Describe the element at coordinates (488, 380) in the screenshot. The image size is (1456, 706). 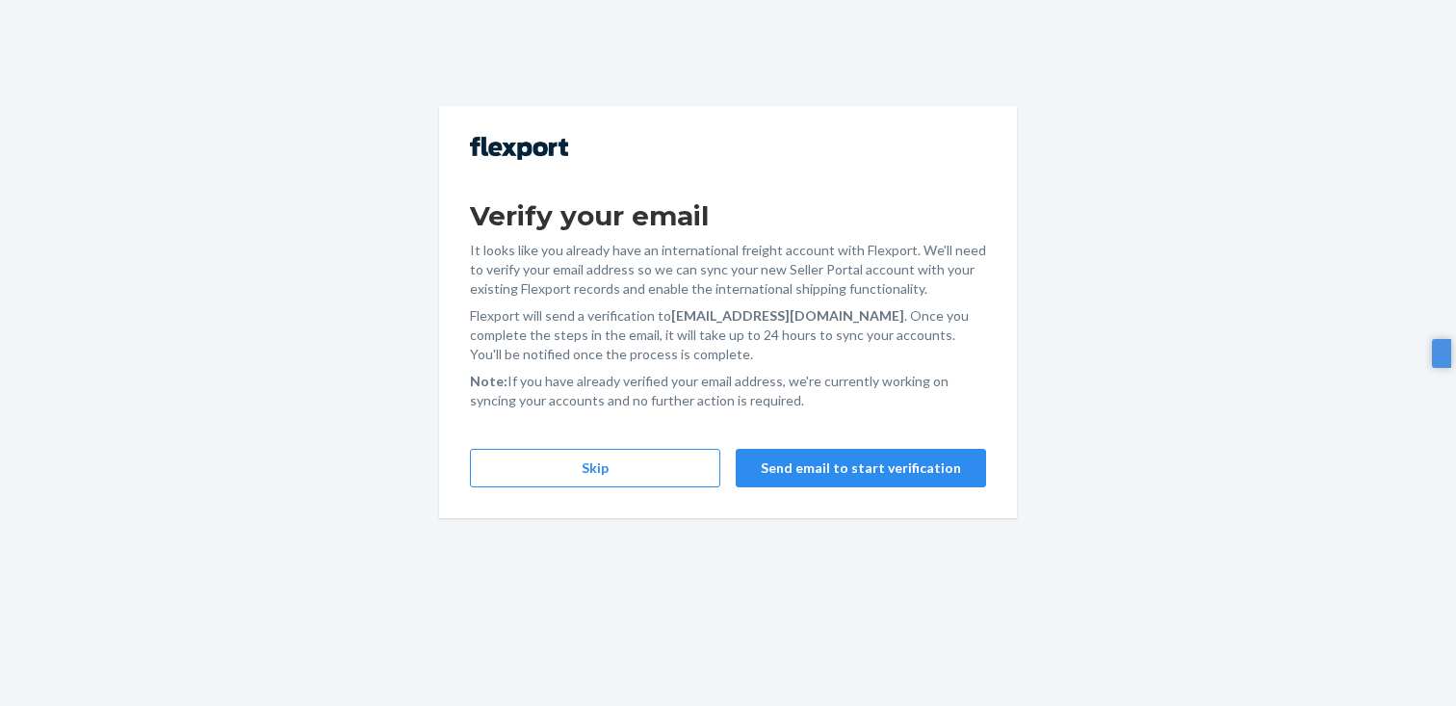
I see `strong: Note:` at that location.